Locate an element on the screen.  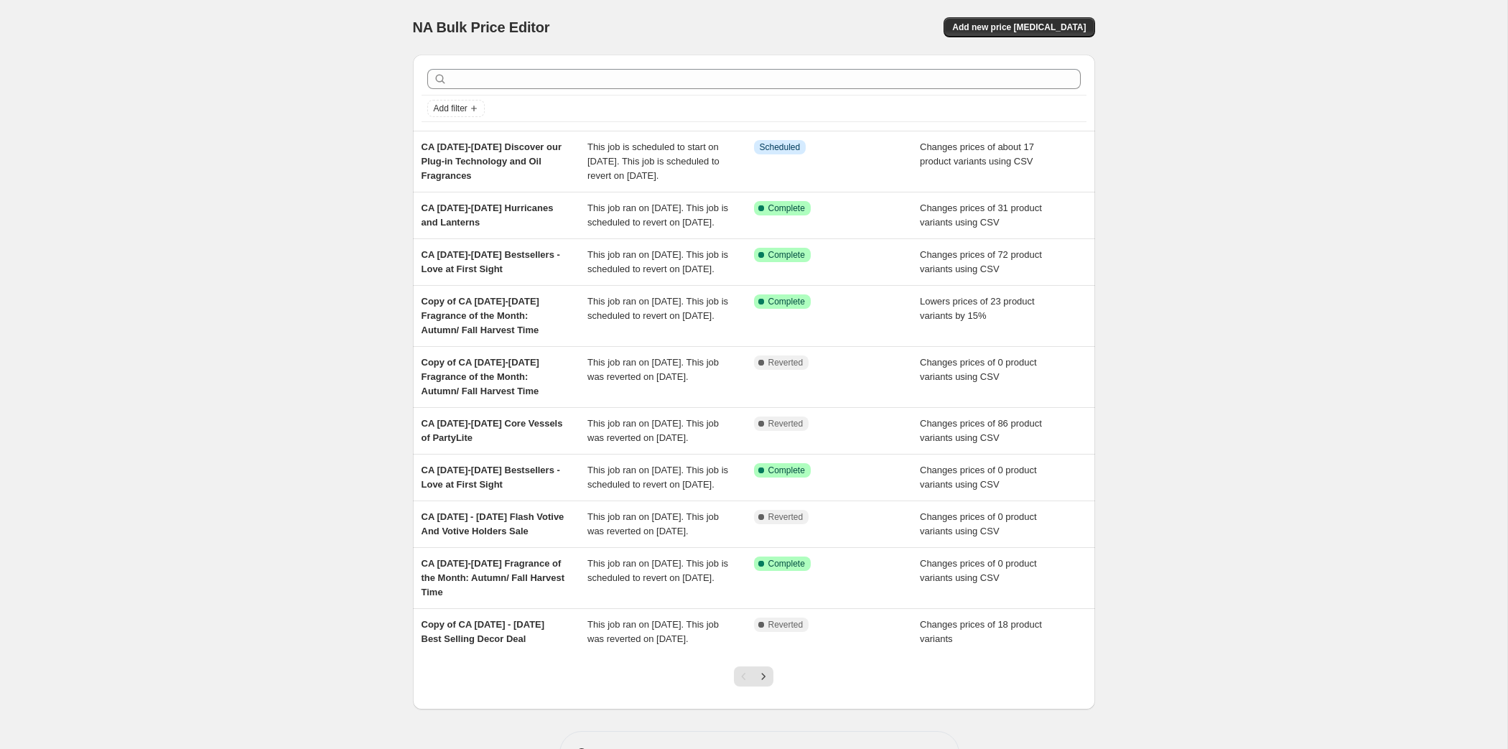
span: Add filter is located at coordinates (450, 108).